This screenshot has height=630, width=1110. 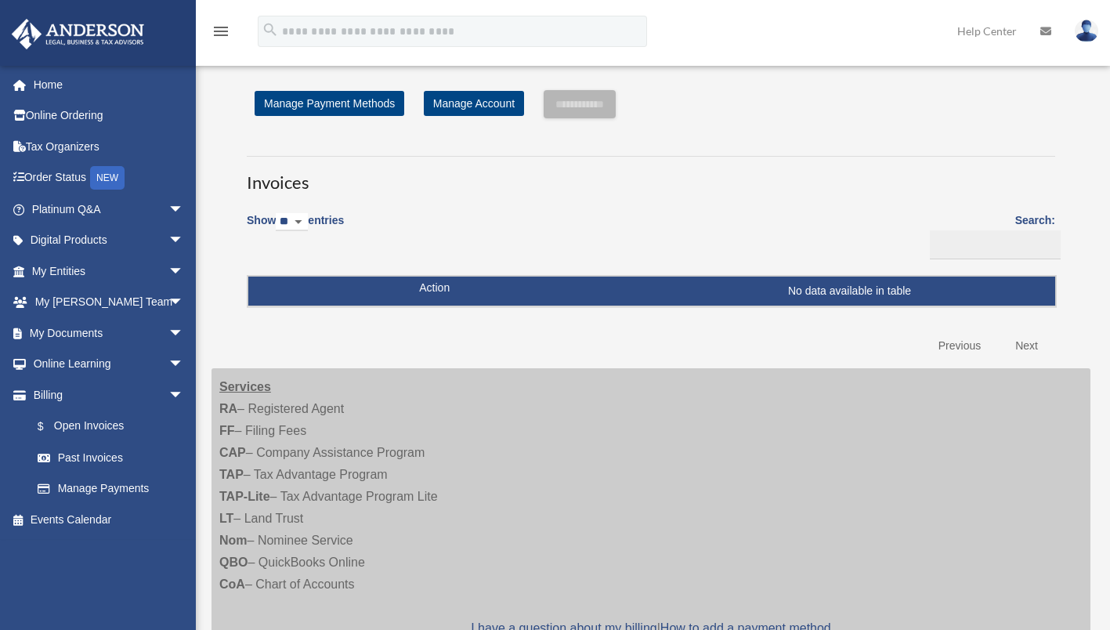 I want to click on label: Show entries, so click(x=295, y=229).